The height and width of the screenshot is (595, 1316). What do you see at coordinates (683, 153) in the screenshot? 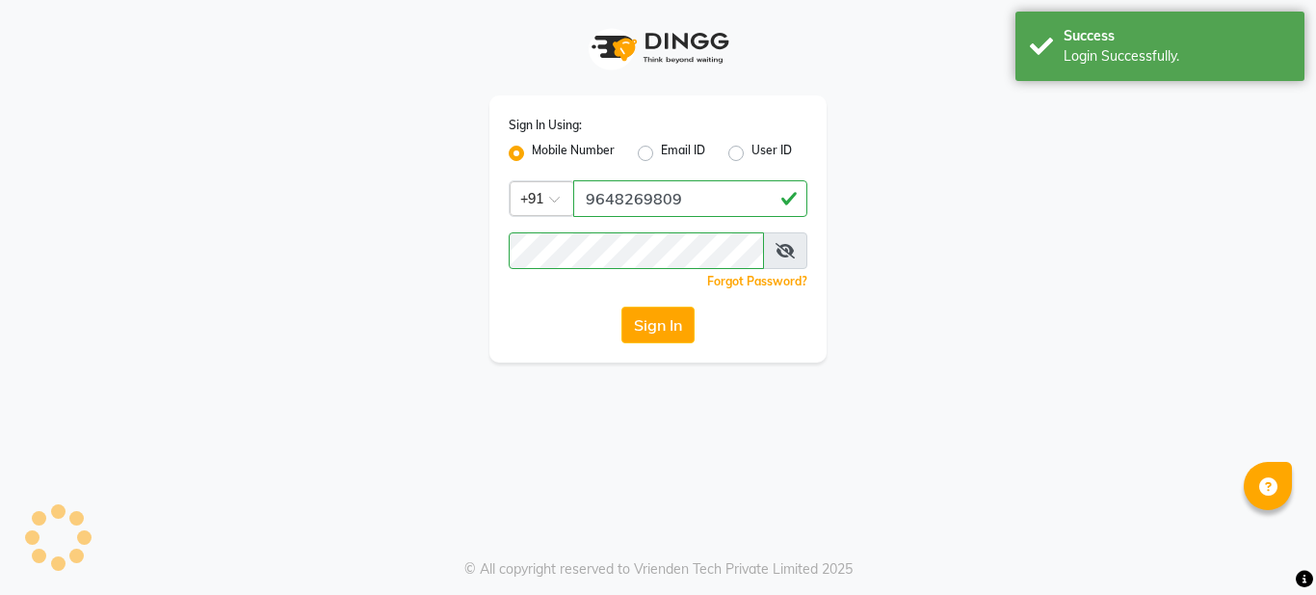
I see `label: Email ID` at bounding box center [683, 153].